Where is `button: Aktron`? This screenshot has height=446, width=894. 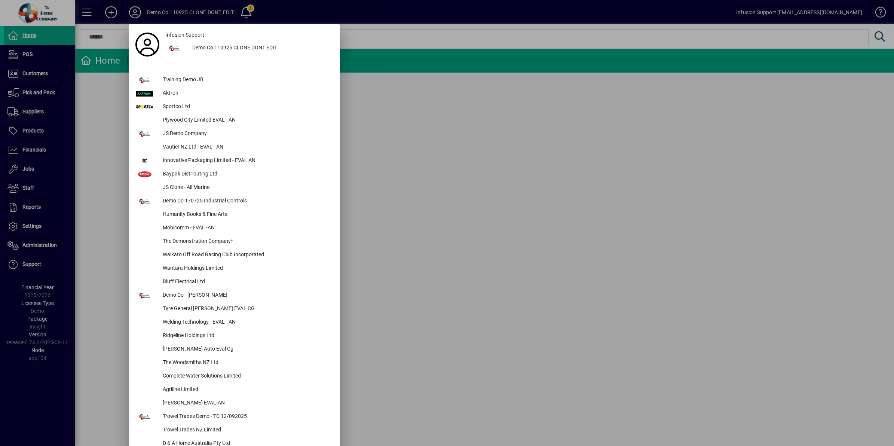
button: Aktron is located at coordinates (234, 93).